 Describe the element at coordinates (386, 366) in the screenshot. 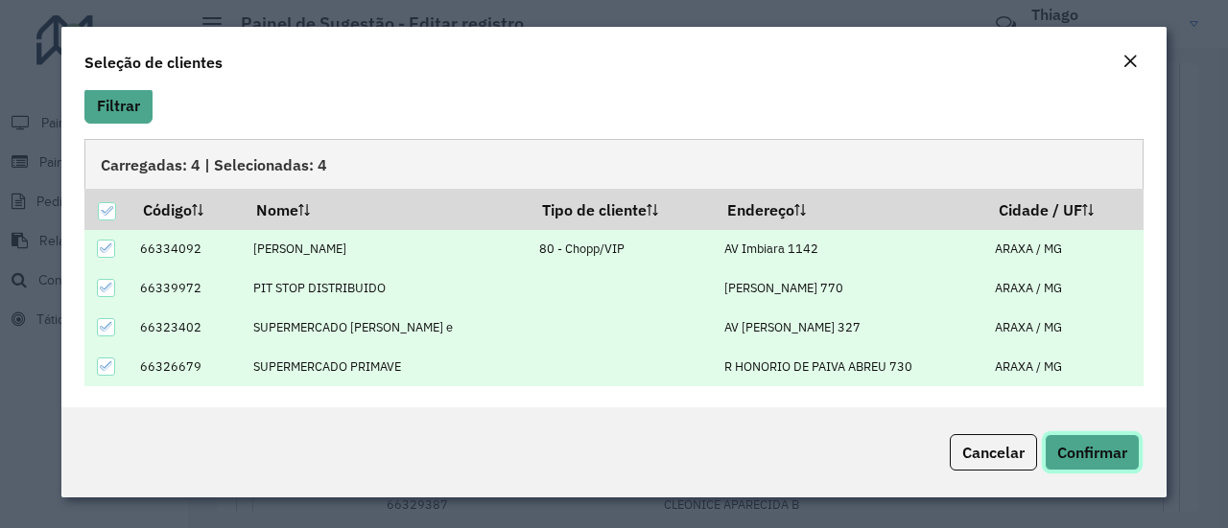

I see `td: SUPERMERCADO PRIMAVE` at that location.